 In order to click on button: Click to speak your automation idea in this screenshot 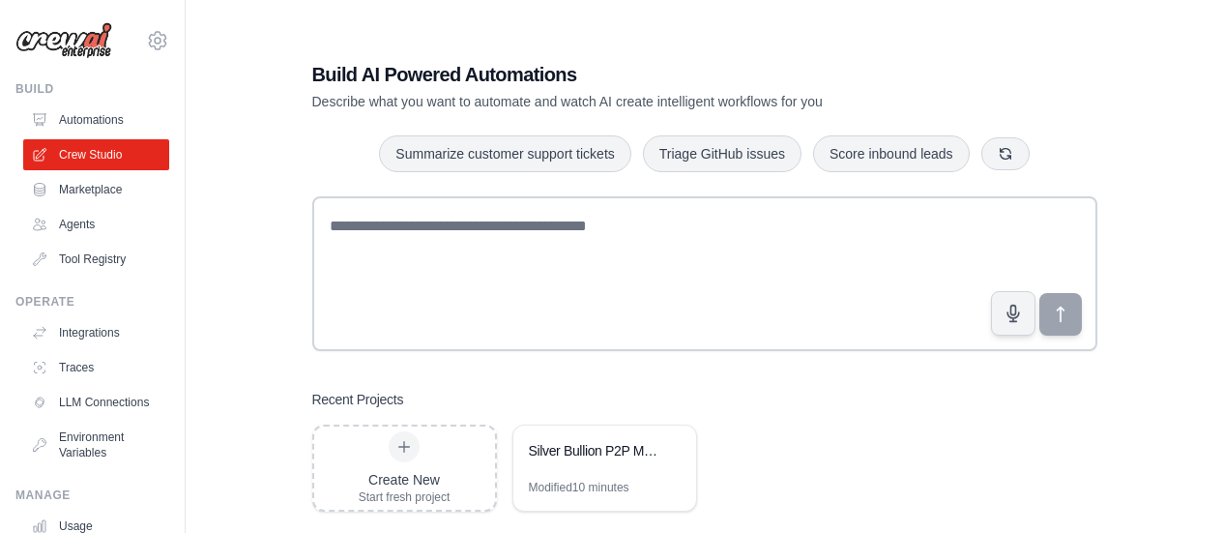, I will do `click(1013, 313)`.